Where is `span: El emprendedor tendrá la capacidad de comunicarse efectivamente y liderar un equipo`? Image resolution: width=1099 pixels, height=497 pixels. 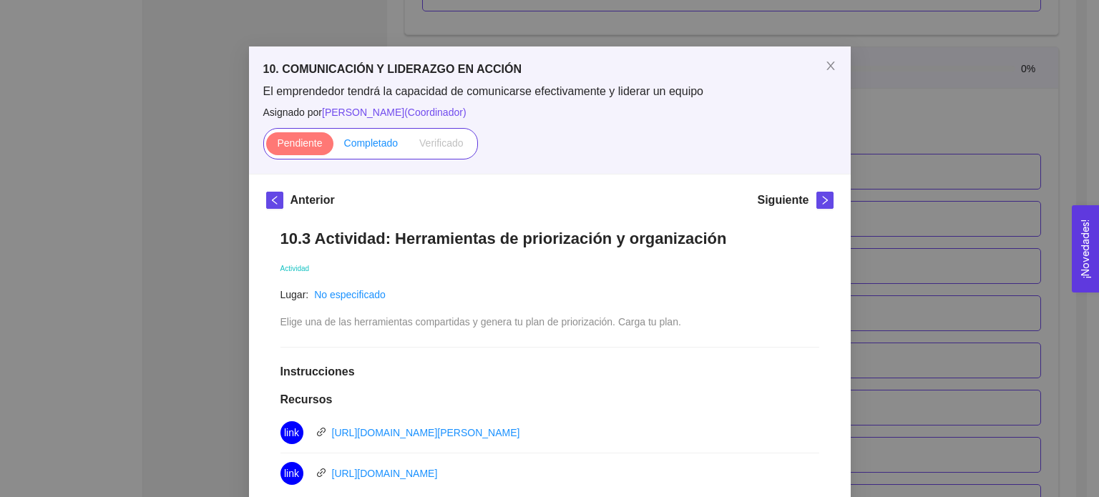 span: El emprendedor tendrá la capacidad de comunicarse efectivamente y liderar un equipo is located at coordinates (549, 92).